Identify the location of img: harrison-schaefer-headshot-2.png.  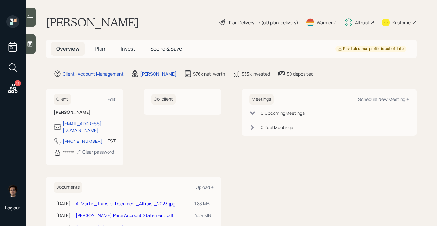
(13, 191).